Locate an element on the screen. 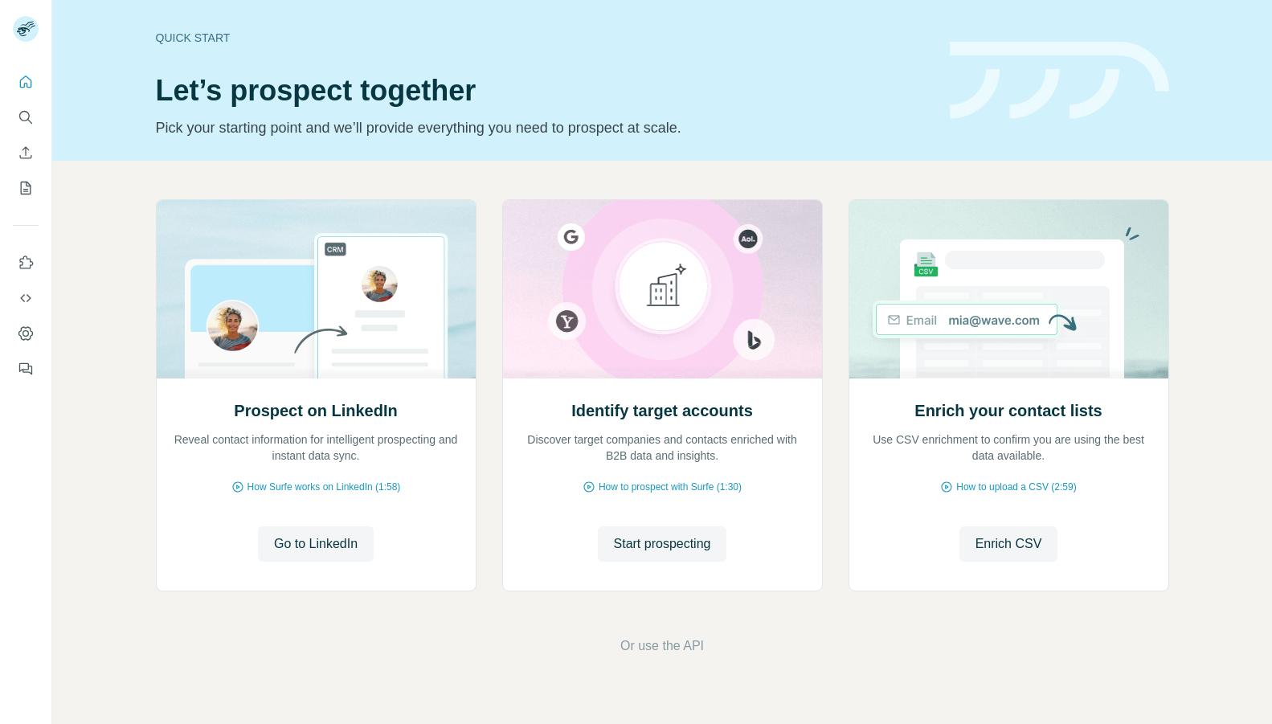 The image size is (1272, 724). button: Feedback is located at coordinates (26, 369).